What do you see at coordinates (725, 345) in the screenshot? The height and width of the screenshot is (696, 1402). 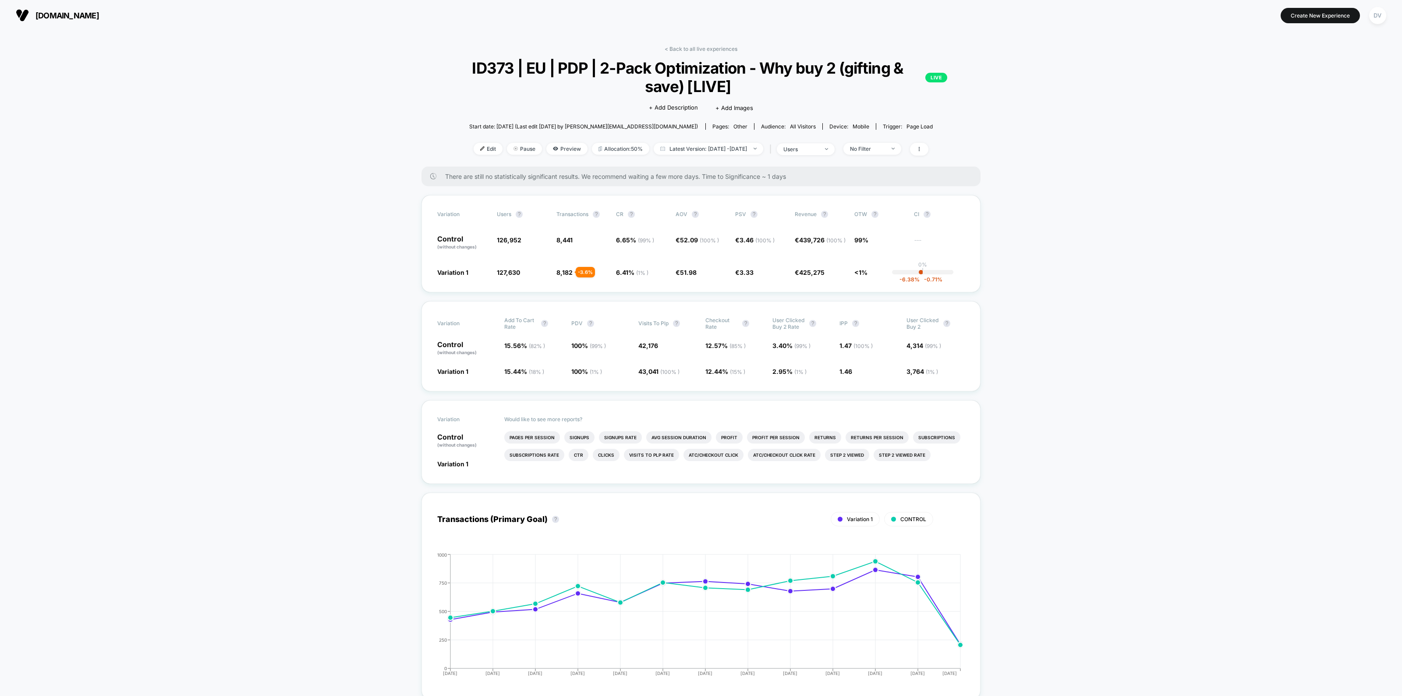 I see `span: 12.57 %` at bounding box center [725, 345].